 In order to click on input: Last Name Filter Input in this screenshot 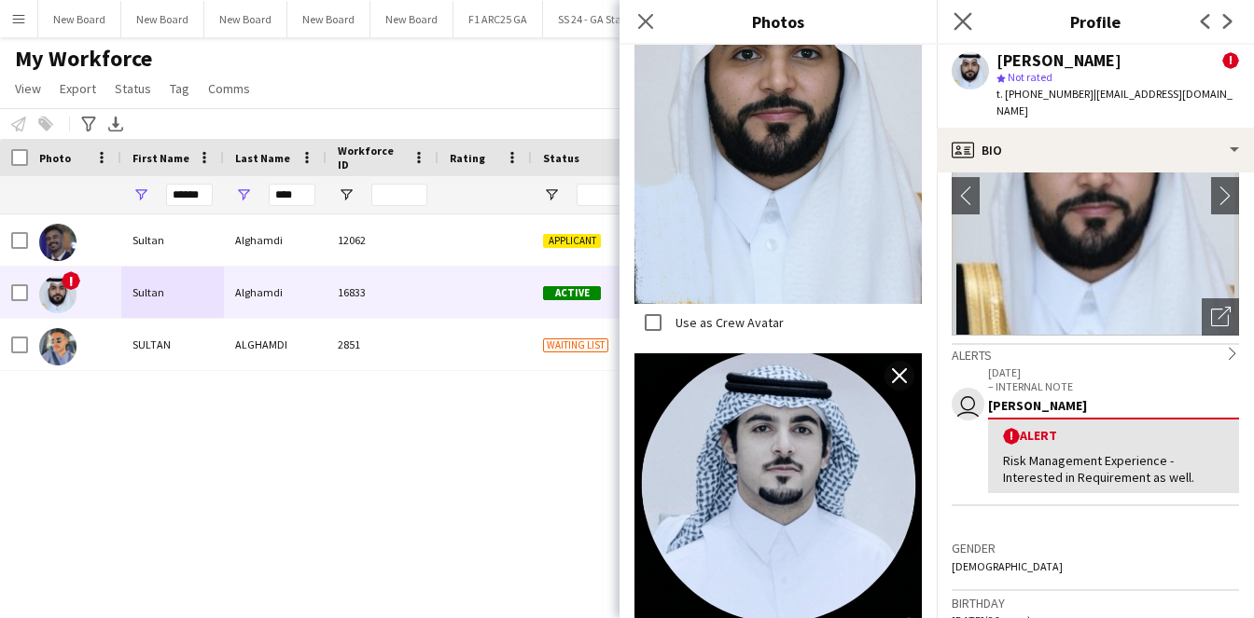, I will do `click(292, 195)`.